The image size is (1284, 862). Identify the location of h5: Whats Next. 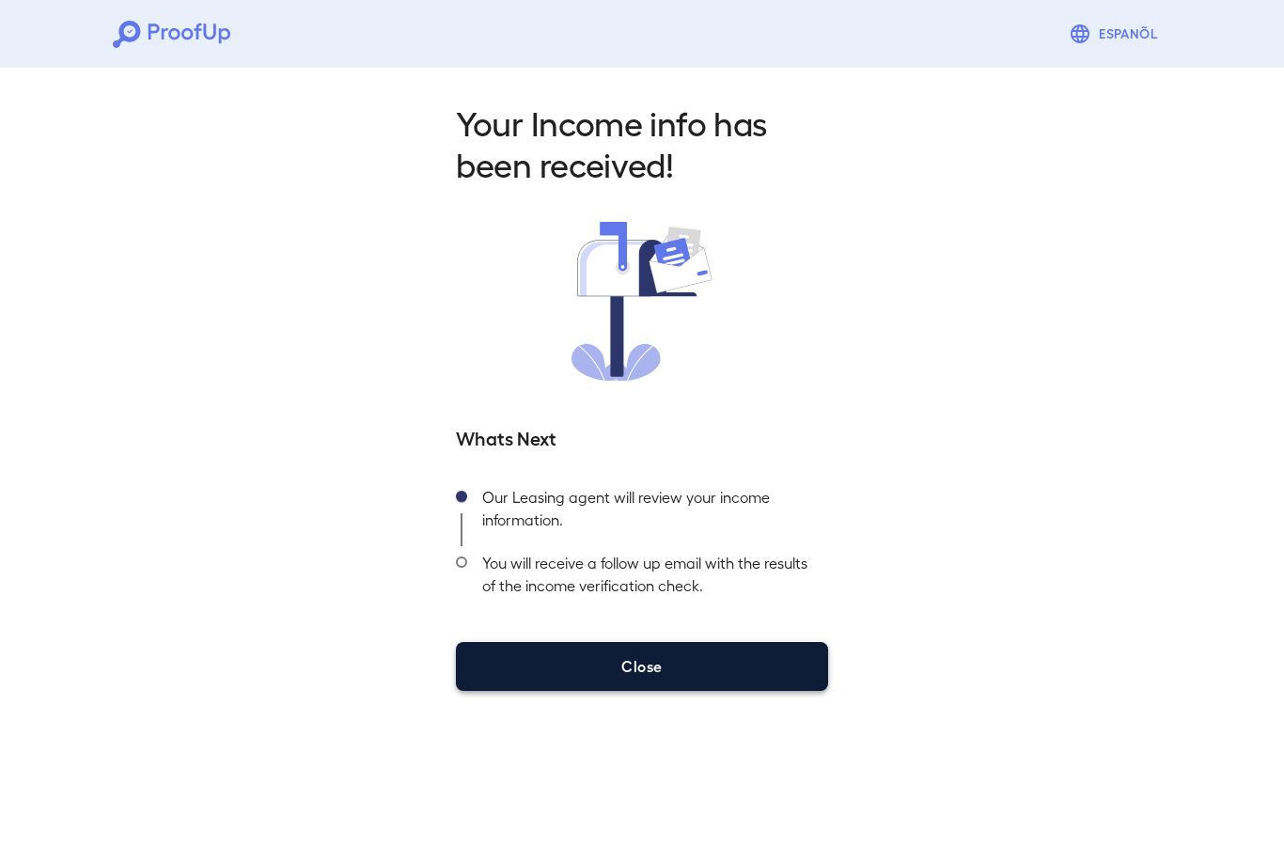
(642, 437).